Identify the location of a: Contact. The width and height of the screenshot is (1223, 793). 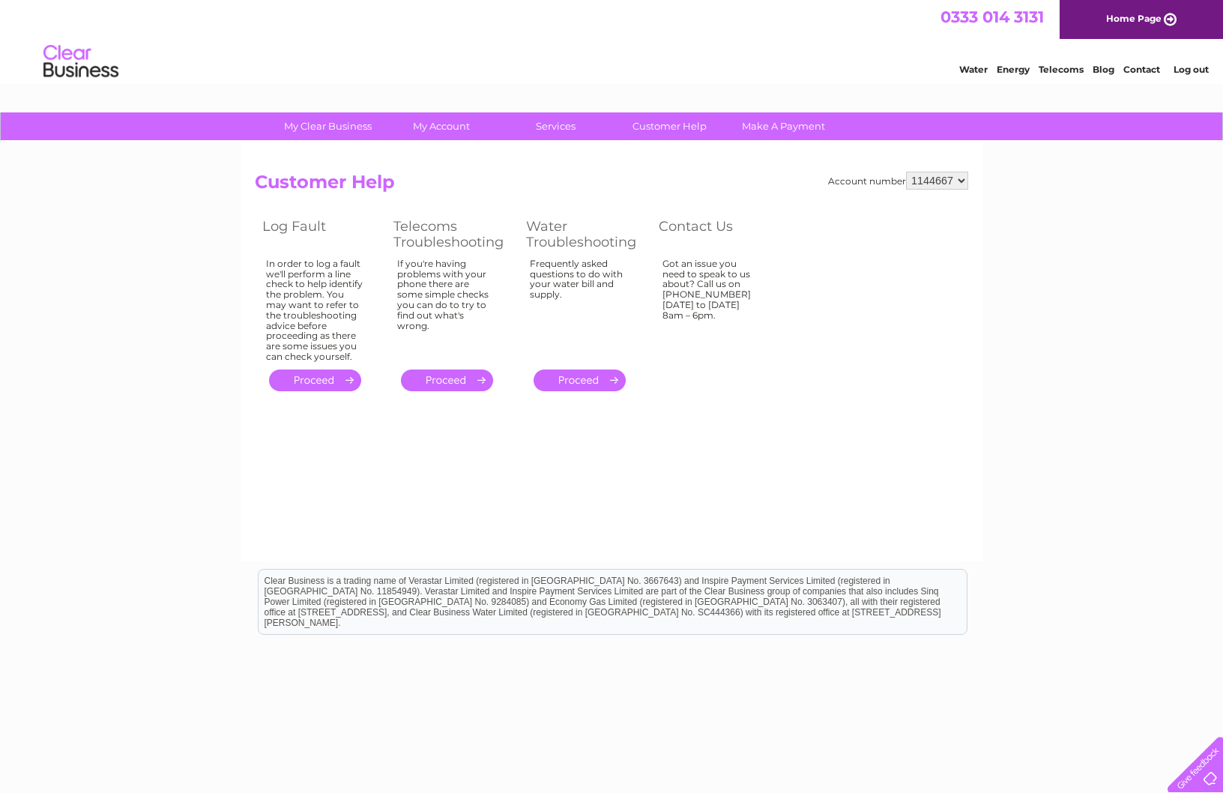
(1141, 69).